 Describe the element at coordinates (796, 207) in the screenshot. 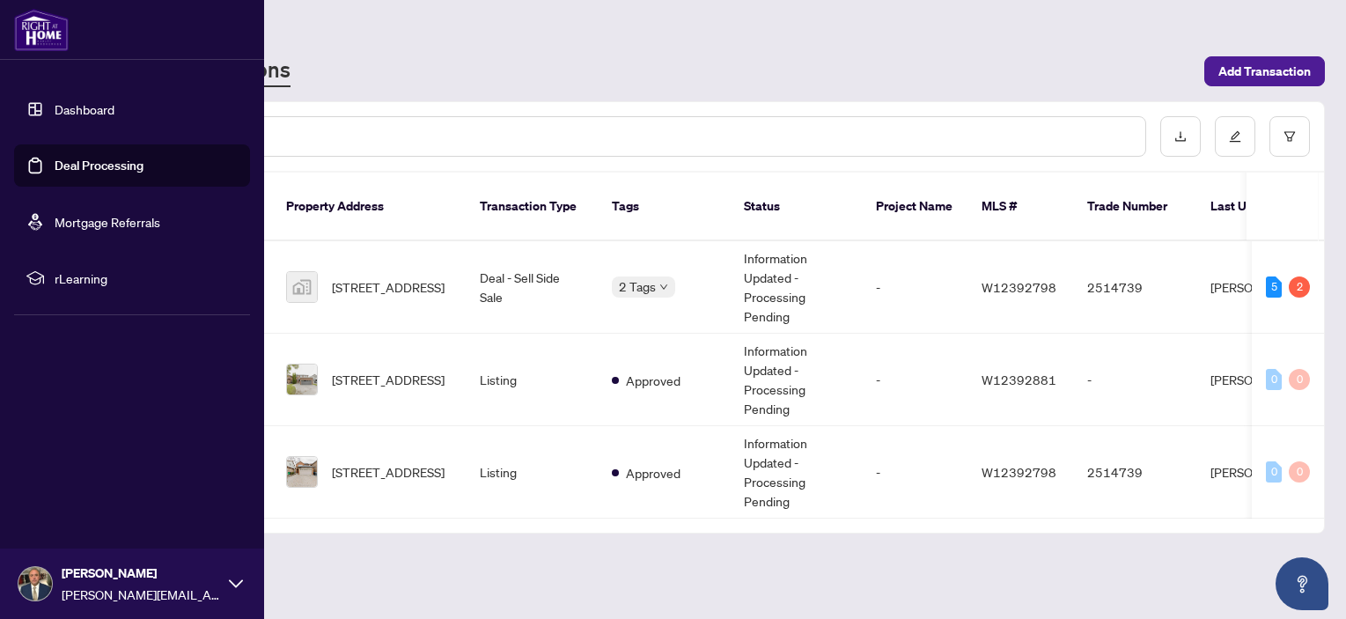

I see `th: Status` at that location.